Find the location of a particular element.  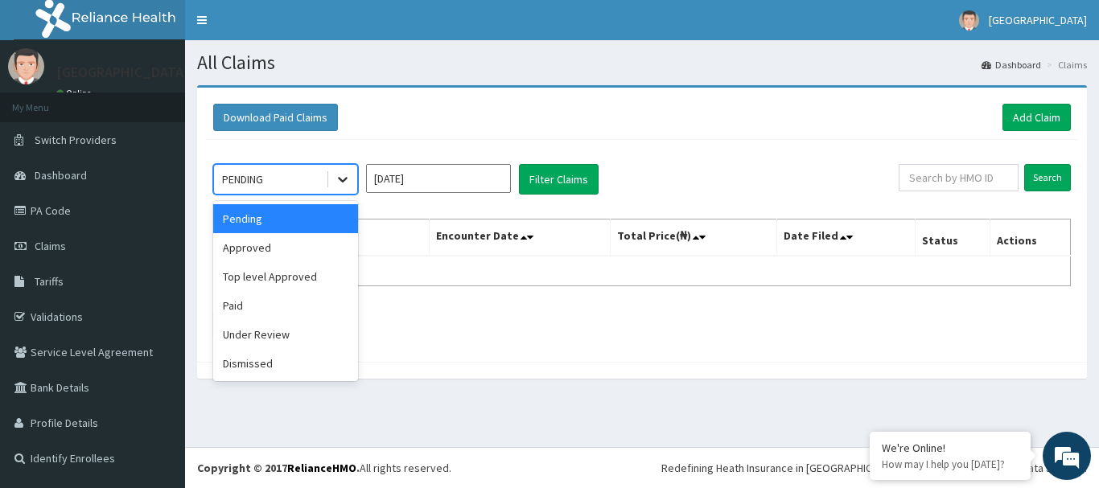

input: Search by HMO ID is located at coordinates (958, 178).